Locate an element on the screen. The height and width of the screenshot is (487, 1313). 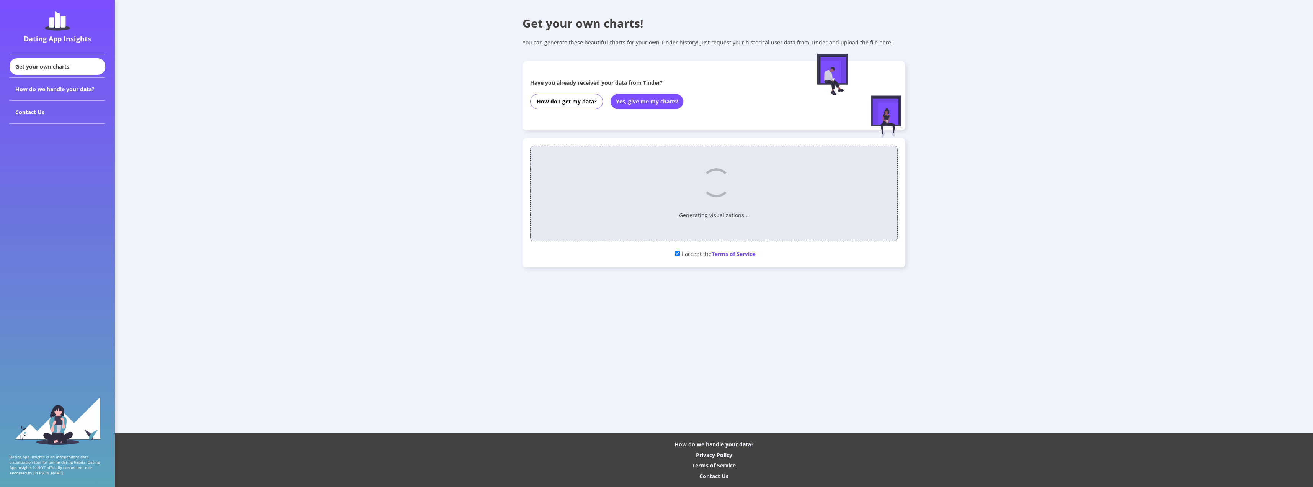
div: Privacy Policy is located at coordinates (714, 454).